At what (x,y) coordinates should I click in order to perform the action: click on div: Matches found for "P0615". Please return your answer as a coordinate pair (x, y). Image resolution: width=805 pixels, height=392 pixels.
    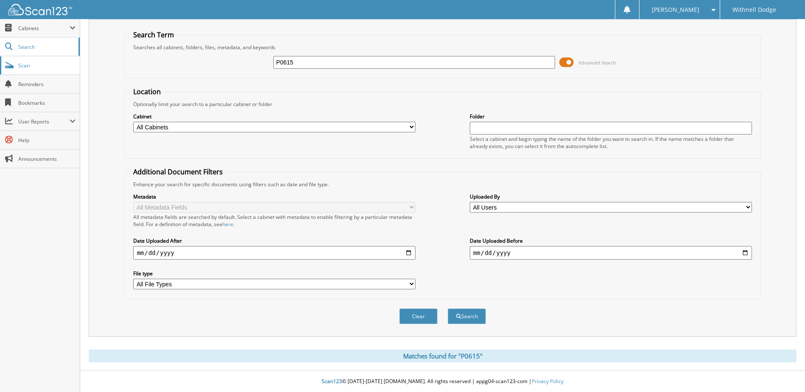
    Looking at the image, I should click on (443, 356).